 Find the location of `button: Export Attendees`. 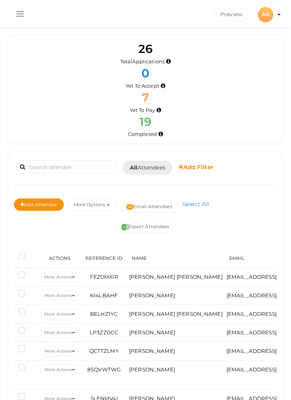

button: Export Attendees is located at coordinates (146, 227).